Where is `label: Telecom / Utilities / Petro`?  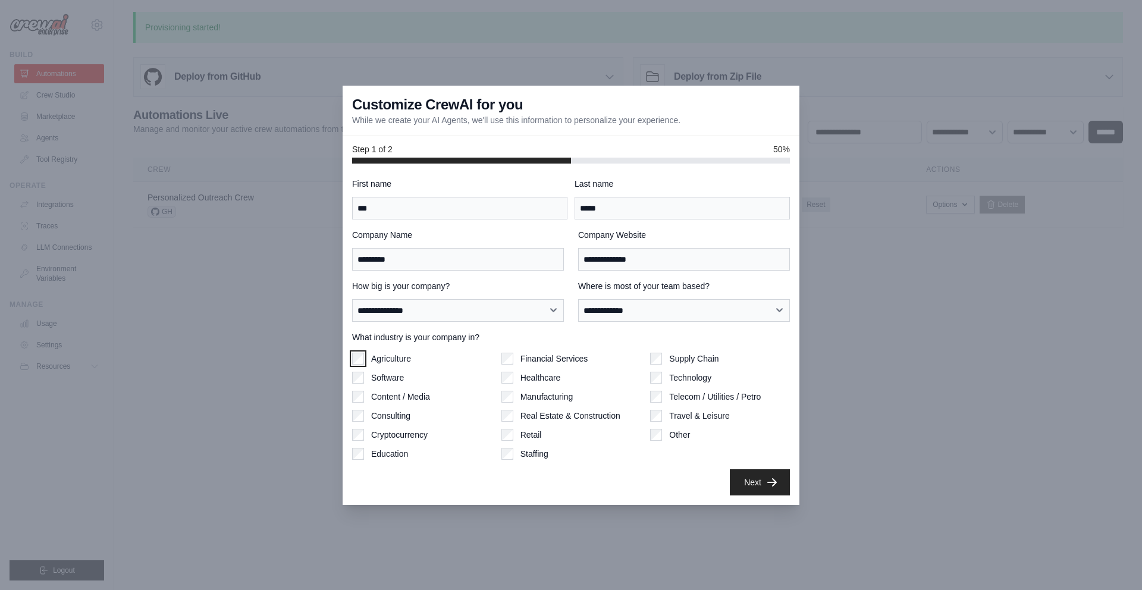 label: Telecom / Utilities / Petro is located at coordinates (715, 397).